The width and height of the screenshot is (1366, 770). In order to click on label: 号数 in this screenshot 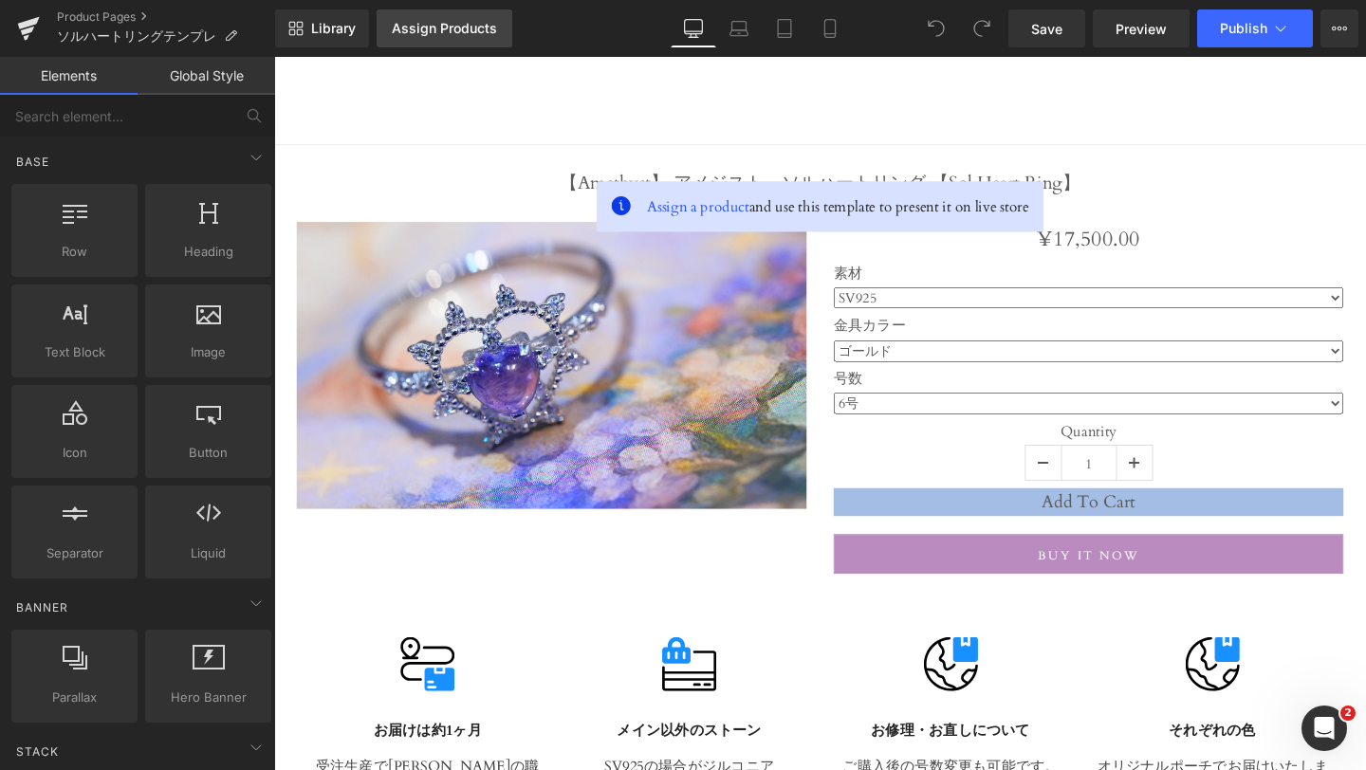, I will do `click(856, 342)`.